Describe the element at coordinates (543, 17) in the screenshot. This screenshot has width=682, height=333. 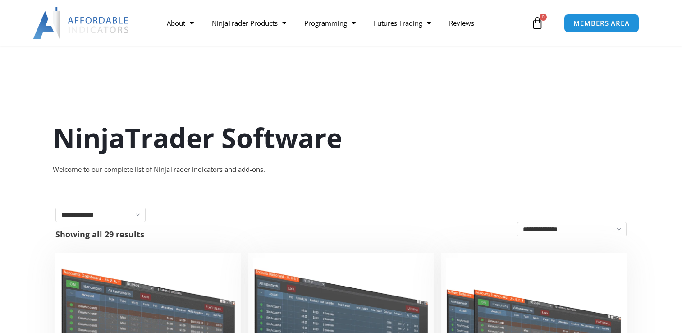
I see `span: 0` at that location.